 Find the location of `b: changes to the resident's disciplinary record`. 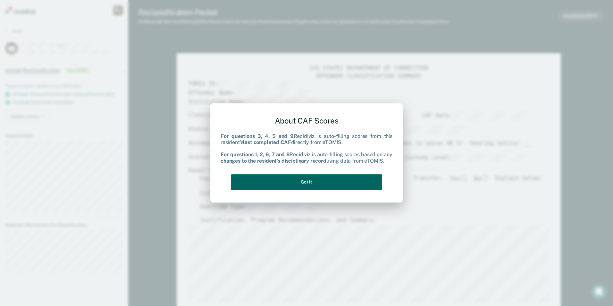

b: changes to the resident's disciplinary record is located at coordinates (274, 161).